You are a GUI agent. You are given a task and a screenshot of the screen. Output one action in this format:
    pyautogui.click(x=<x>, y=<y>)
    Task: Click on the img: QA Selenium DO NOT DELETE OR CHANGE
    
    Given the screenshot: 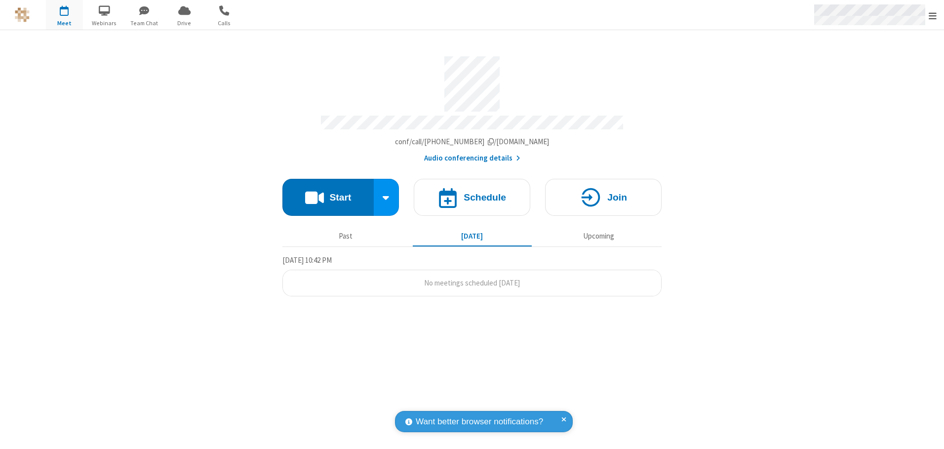 What is the action you would take?
    pyautogui.click(x=22, y=15)
    